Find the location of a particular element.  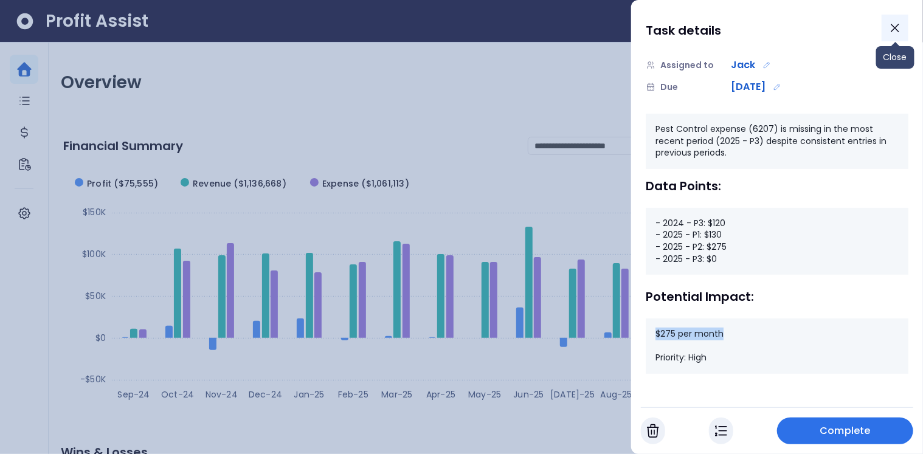

img: Cancel Task is located at coordinates (653, 431).